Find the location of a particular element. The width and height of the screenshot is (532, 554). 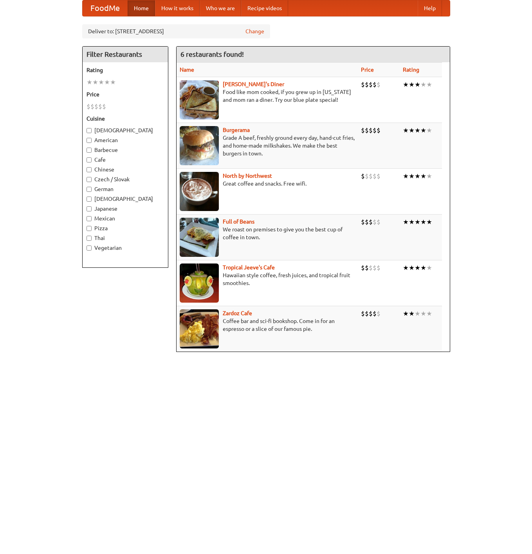

img: beans.jpg is located at coordinates (199, 237).